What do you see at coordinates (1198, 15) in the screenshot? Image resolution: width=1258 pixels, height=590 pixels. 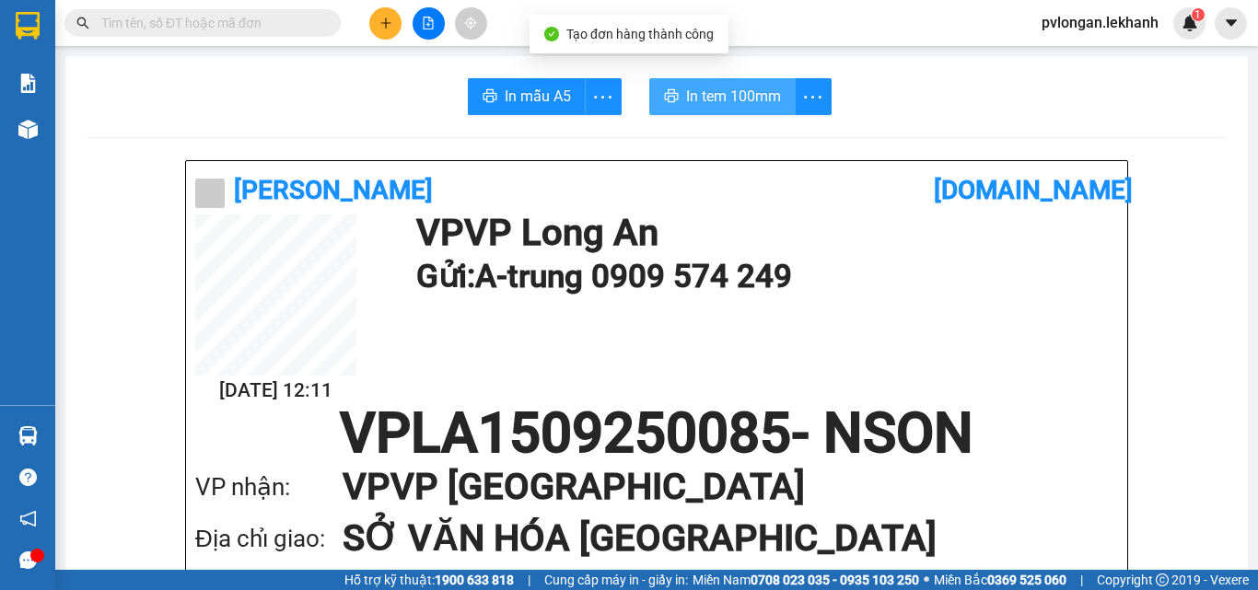 I see `sup: 1` at bounding box center [1198, 15].